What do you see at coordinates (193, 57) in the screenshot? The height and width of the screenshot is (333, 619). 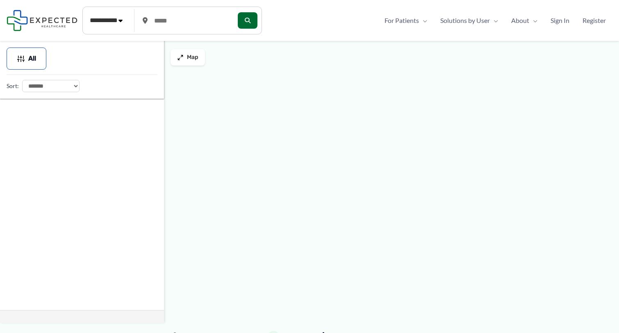 I see `span: Map` at bounding box center [193, 57].